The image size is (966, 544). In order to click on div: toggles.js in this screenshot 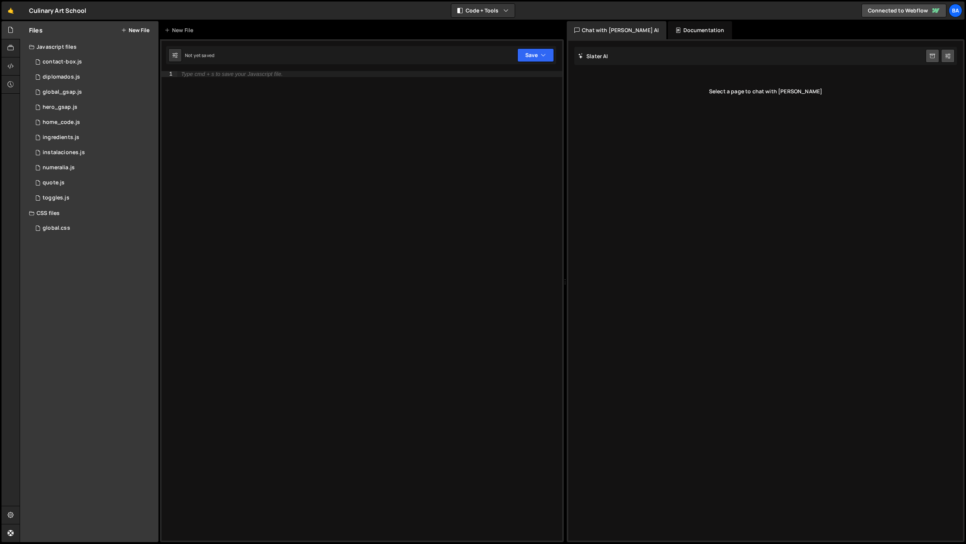, I will do `click(56, 198)`.